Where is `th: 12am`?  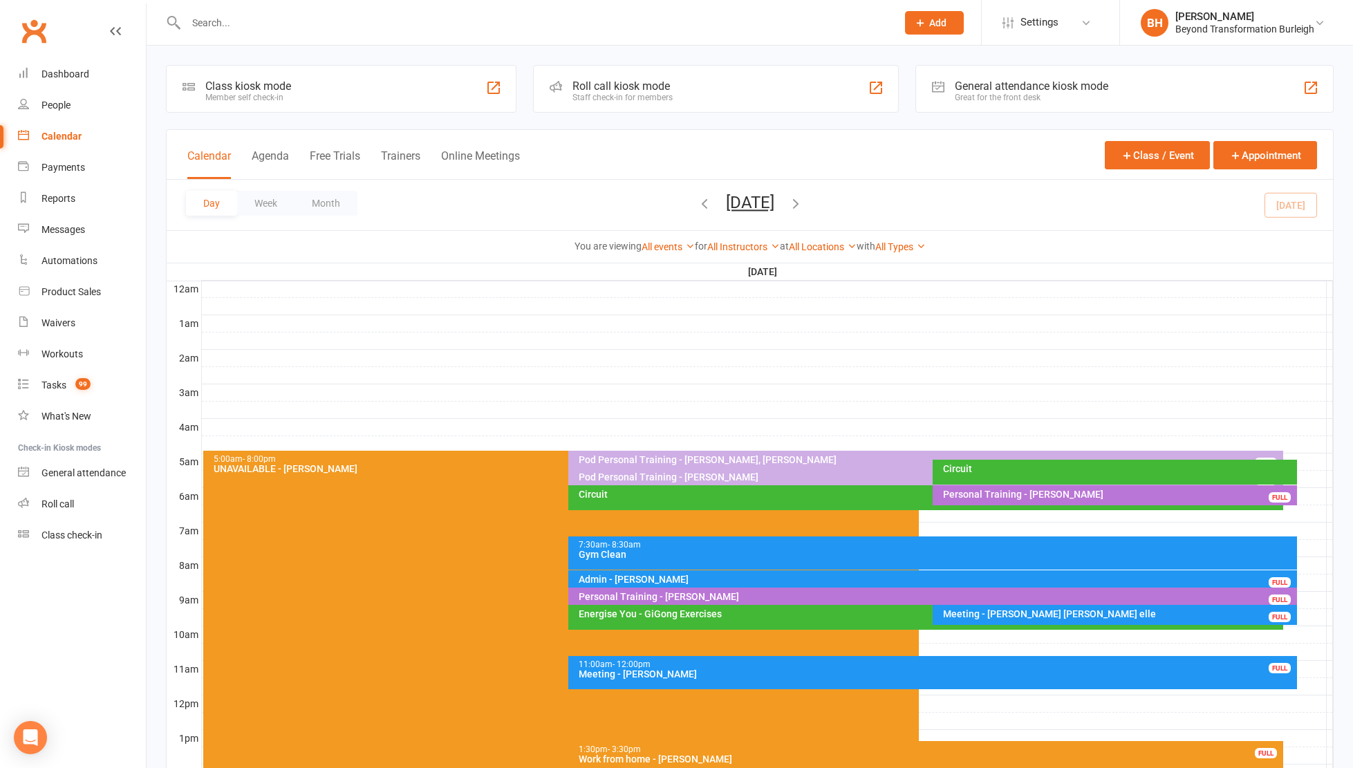
th: 12am is located at coordinates (184, 289).